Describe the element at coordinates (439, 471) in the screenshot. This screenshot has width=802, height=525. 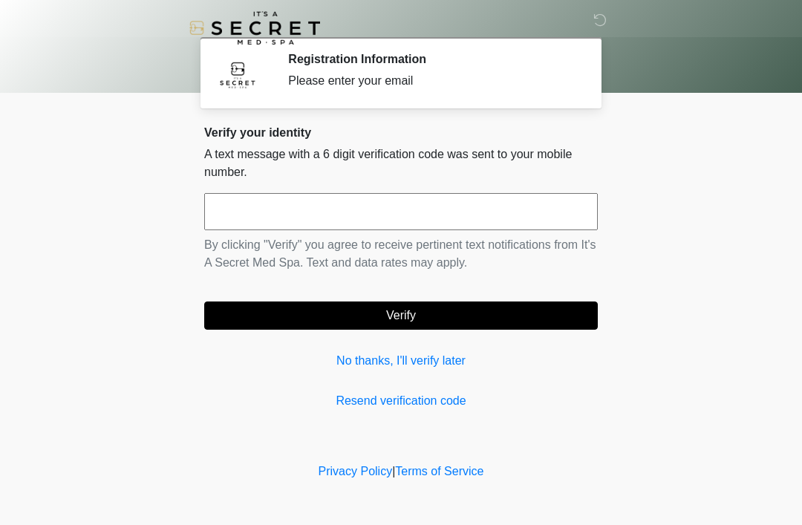
I see `a: Terms of Service` at that location.